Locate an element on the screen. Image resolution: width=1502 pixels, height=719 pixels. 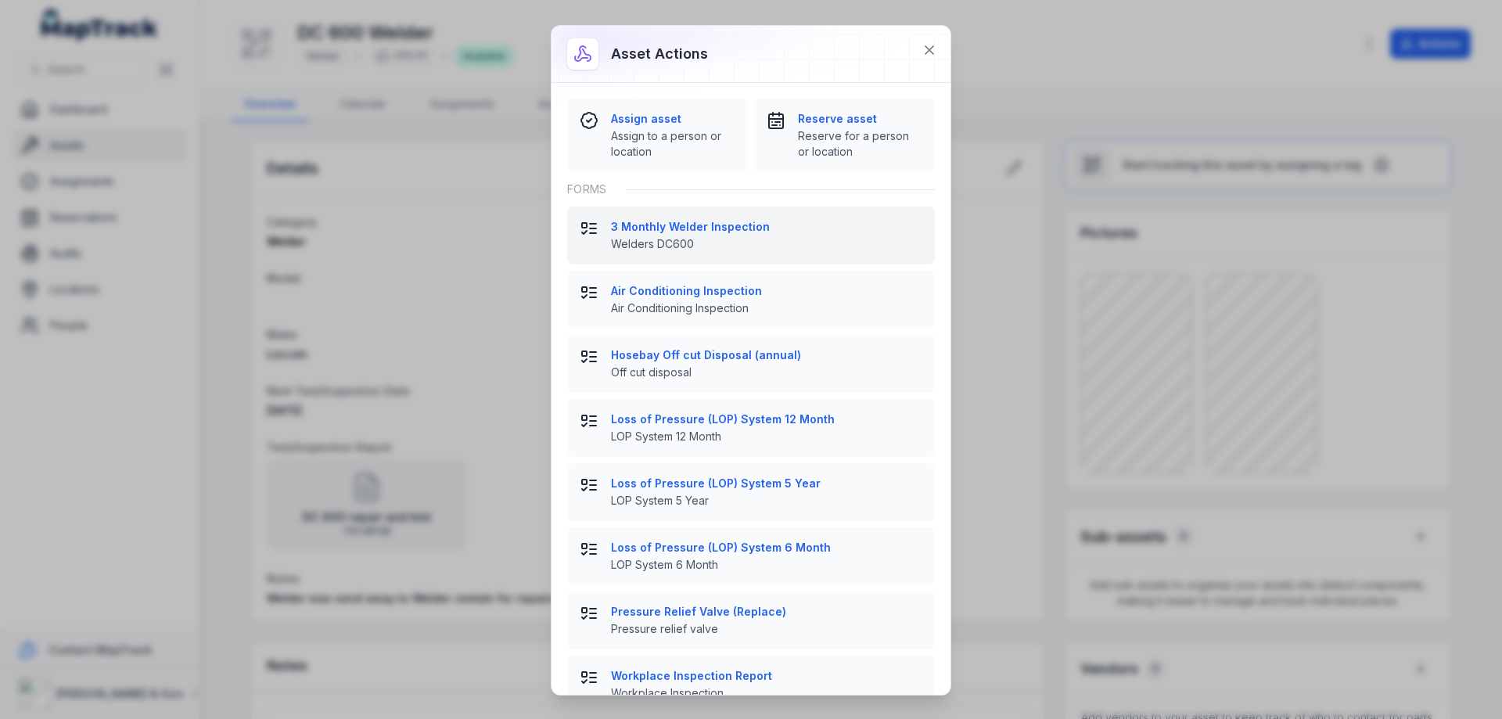
strong: Loss of Pressure (LOP) System 12 Month is located at coordinates (767, 419).